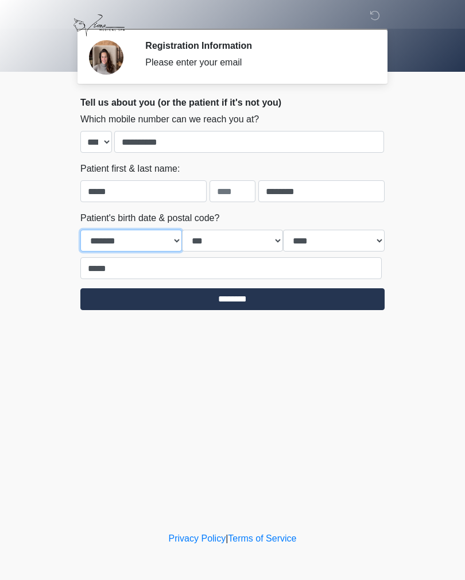 The width and height of the screenshot is (465, 580). What do you see at coordinates (262, 538) in the screenshot?
I see `a: Terms of Service` at bounding box center [262, 538].